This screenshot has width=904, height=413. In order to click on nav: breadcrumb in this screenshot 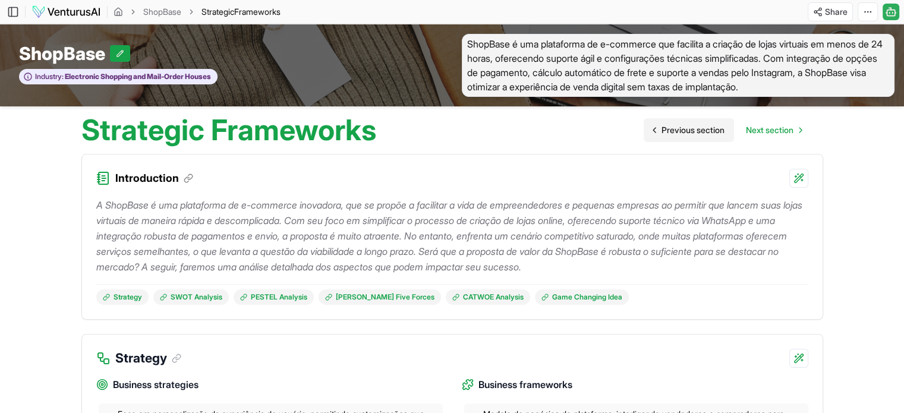, I will do `click(197, 12)`.